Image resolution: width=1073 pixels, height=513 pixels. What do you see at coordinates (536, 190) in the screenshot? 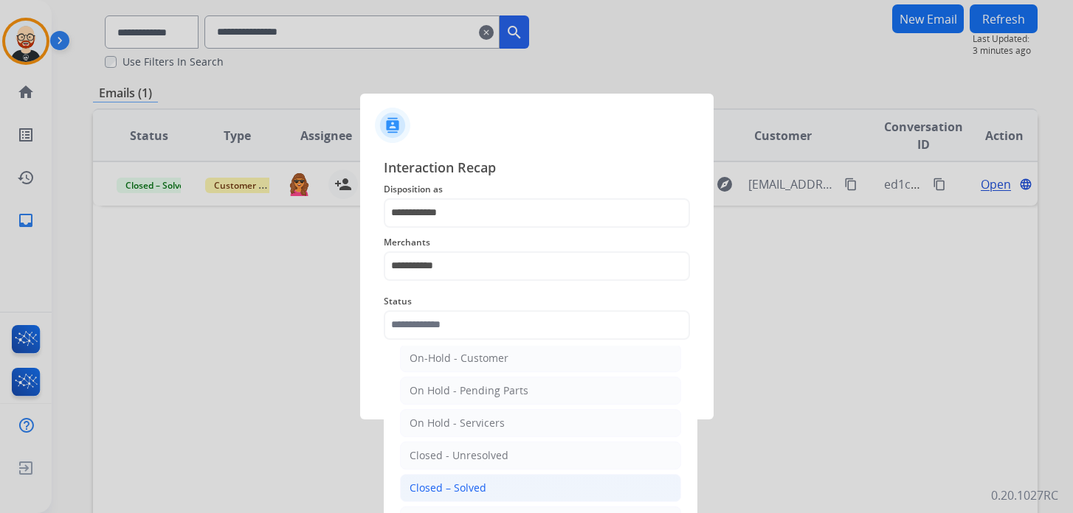
I see `span: Disposition as` at bounding box center [536, 190].